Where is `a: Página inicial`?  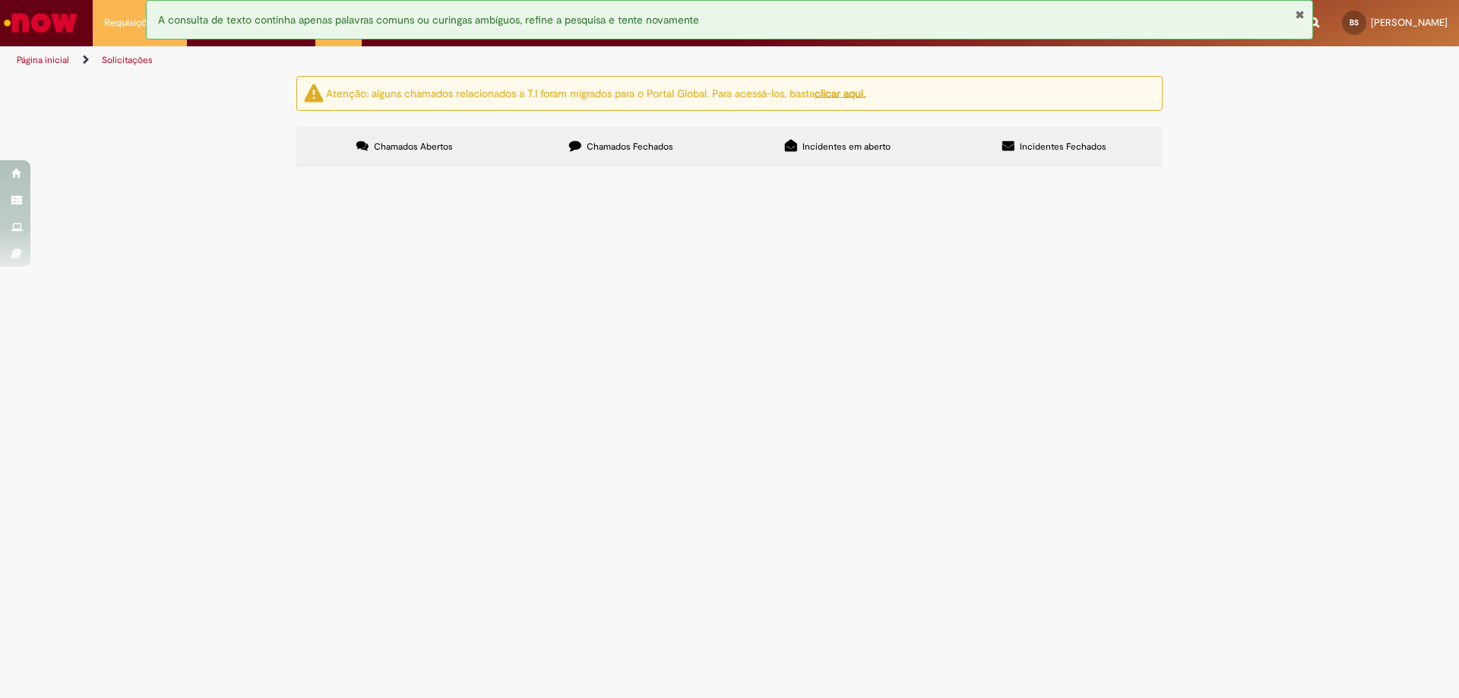 a: Página inicial is located at coordinates (43, 60).